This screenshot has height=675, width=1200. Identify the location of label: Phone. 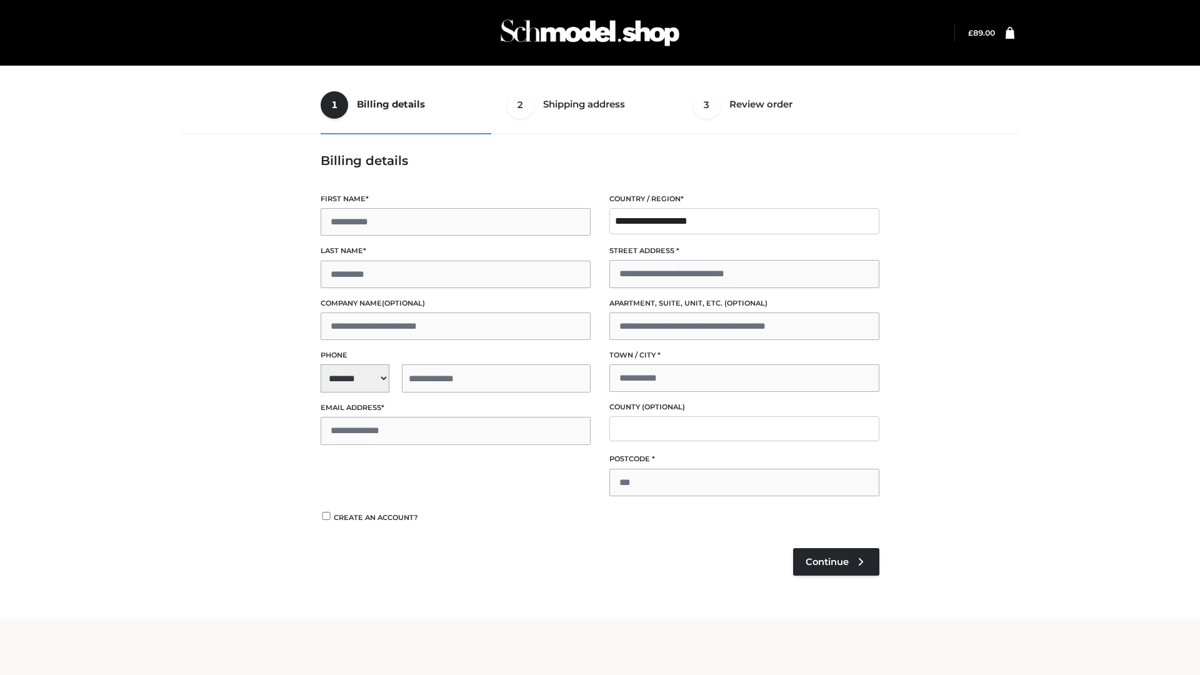
(456, 355).